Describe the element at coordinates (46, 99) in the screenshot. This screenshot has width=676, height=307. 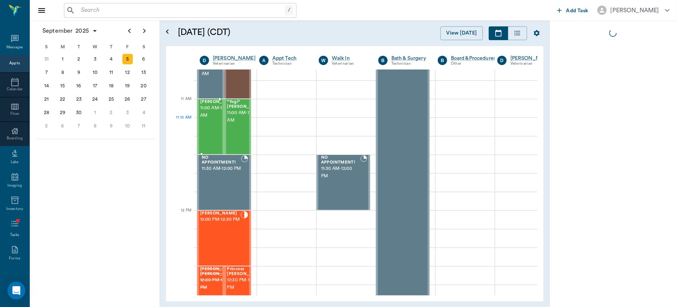
I see `div: Sunday, September 21, 2025` at that location.